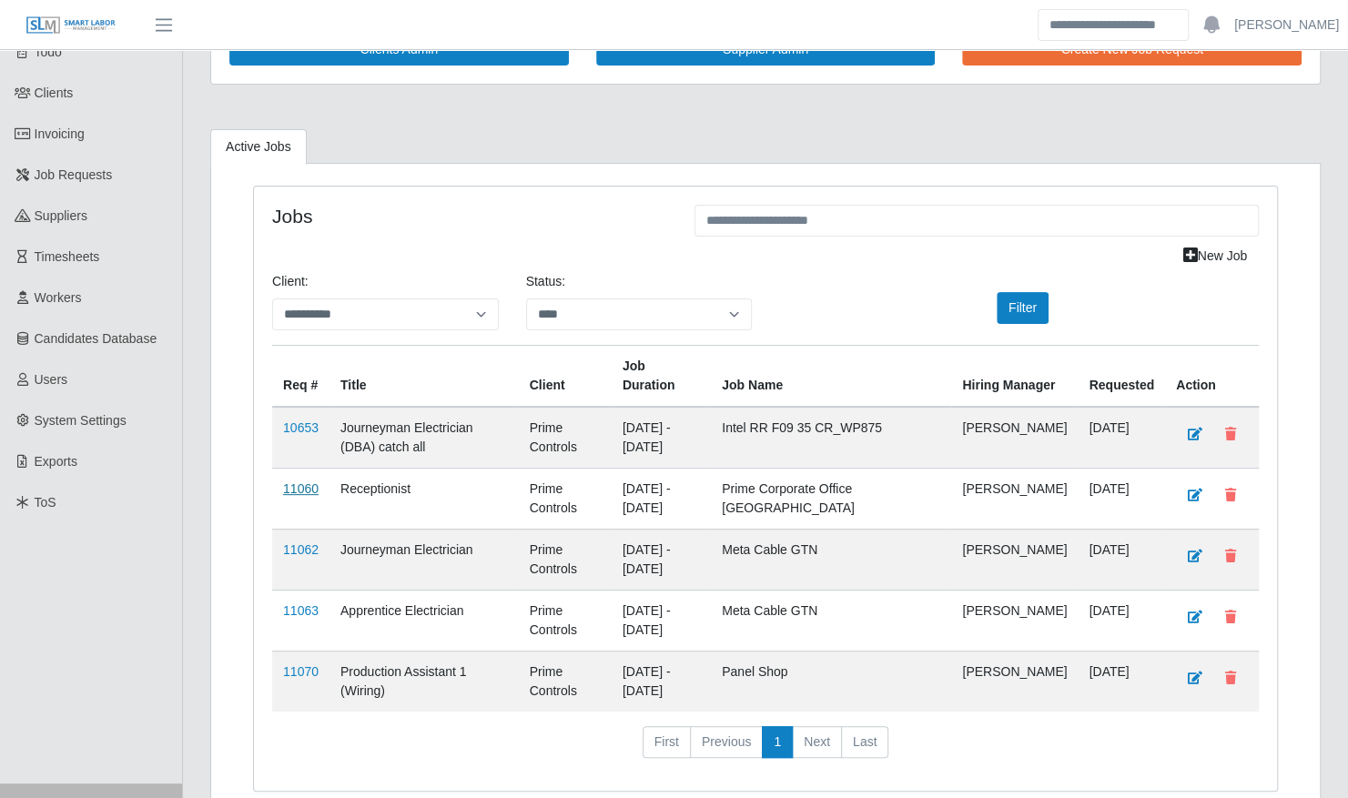 The height and width of the screenshot is (798, 1348). Describe the element at coordinates (48, 52) in the screenshot. I see `span: Todo` at that location.